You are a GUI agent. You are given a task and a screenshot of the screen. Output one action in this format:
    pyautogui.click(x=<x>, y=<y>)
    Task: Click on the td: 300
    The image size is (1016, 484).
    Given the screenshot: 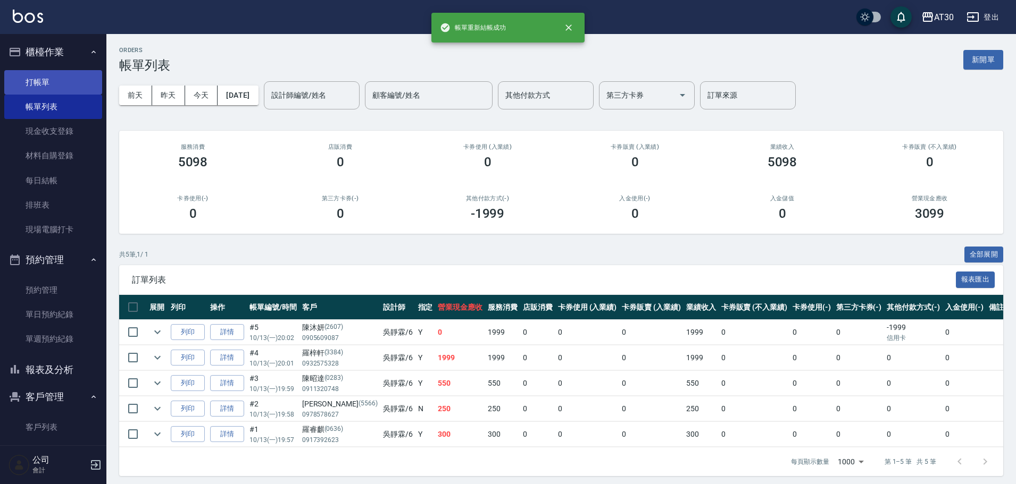 What is the action you would take?
    pyautogui.click(x=460, y=434)
    